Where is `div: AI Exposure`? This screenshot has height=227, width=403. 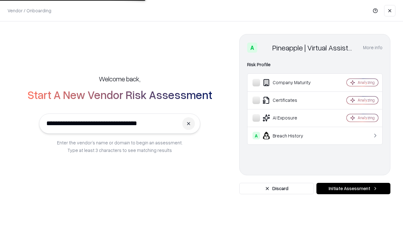 div: AI Exposure is located at coordinates (290, 118).